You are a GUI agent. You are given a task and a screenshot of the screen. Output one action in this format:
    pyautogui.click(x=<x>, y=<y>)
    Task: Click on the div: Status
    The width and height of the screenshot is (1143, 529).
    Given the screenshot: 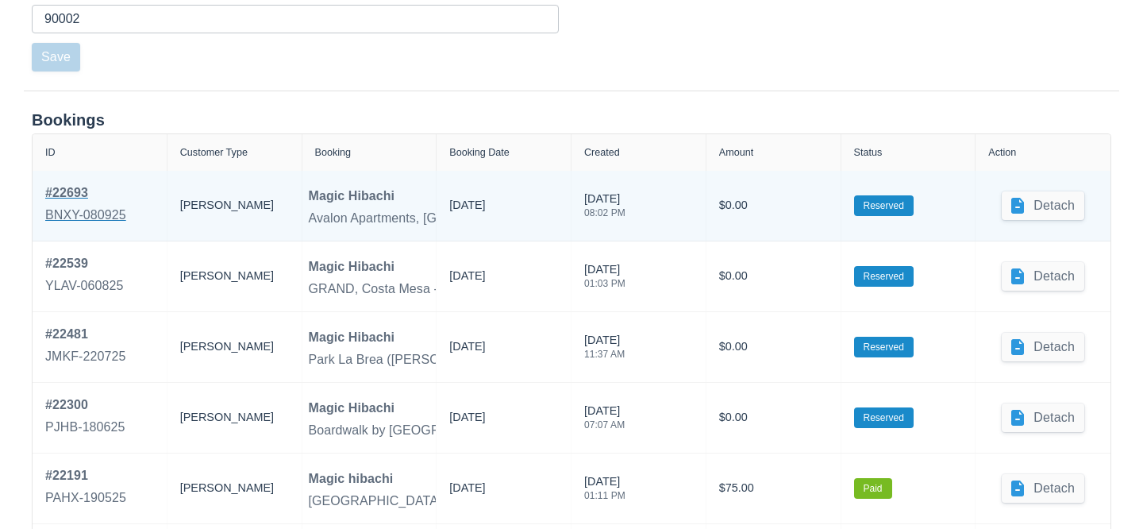 What is the action you would take?
    pyautogui.click(x=869, y=152)
    